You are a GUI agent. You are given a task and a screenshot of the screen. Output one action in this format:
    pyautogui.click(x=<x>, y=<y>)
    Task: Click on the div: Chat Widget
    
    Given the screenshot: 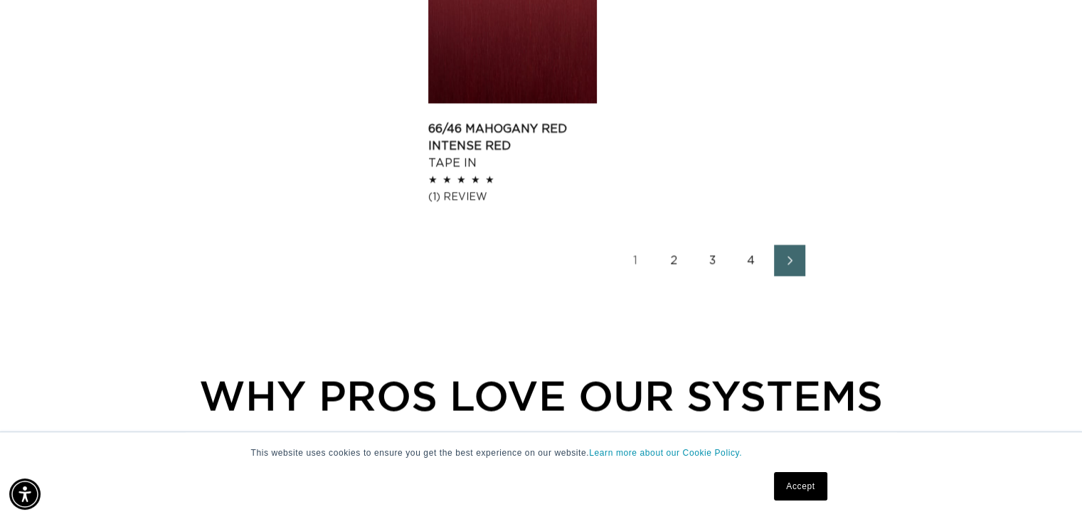 What is the action you would take?
    pyautogui.click(x=1047, y=485)
    